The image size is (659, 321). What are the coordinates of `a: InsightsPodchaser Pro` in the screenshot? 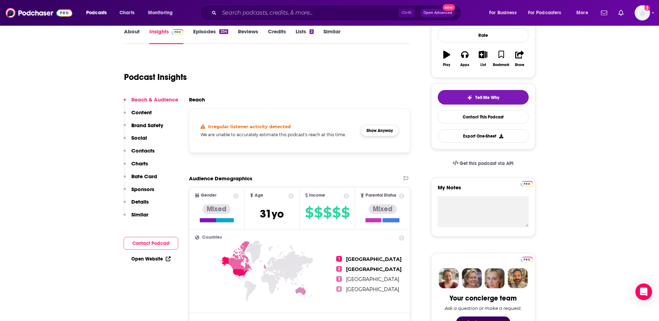 It's located at (166, 36).